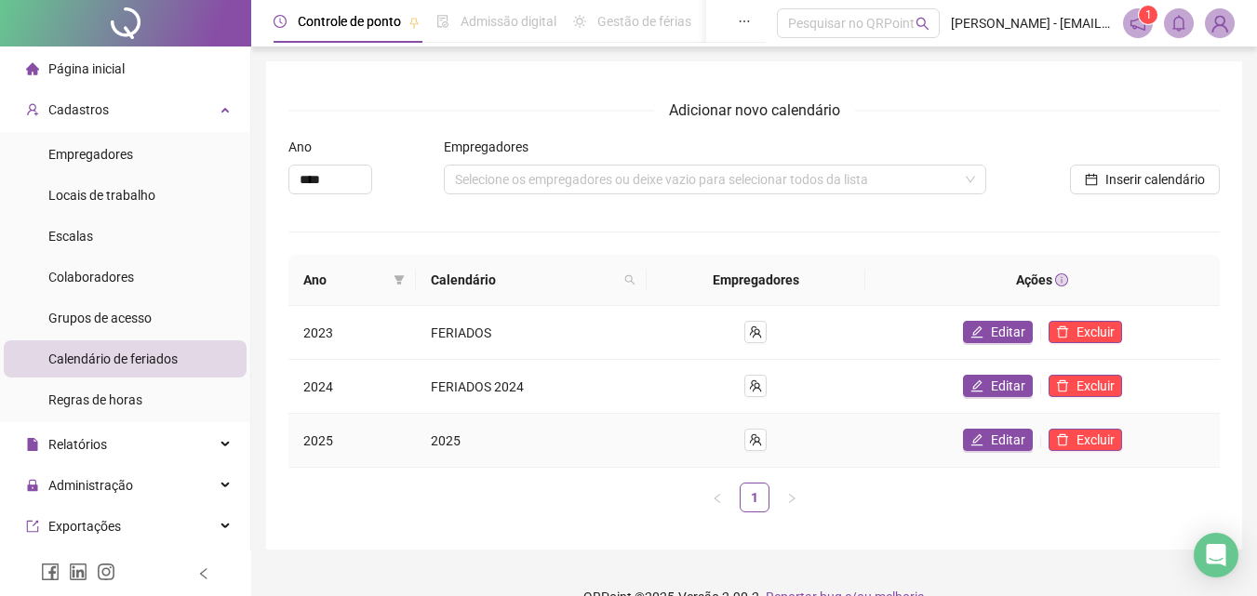  What do you see at coordinates (33, 445) in the screenshot?
I see `span: file` at bounding box center [33, 445].